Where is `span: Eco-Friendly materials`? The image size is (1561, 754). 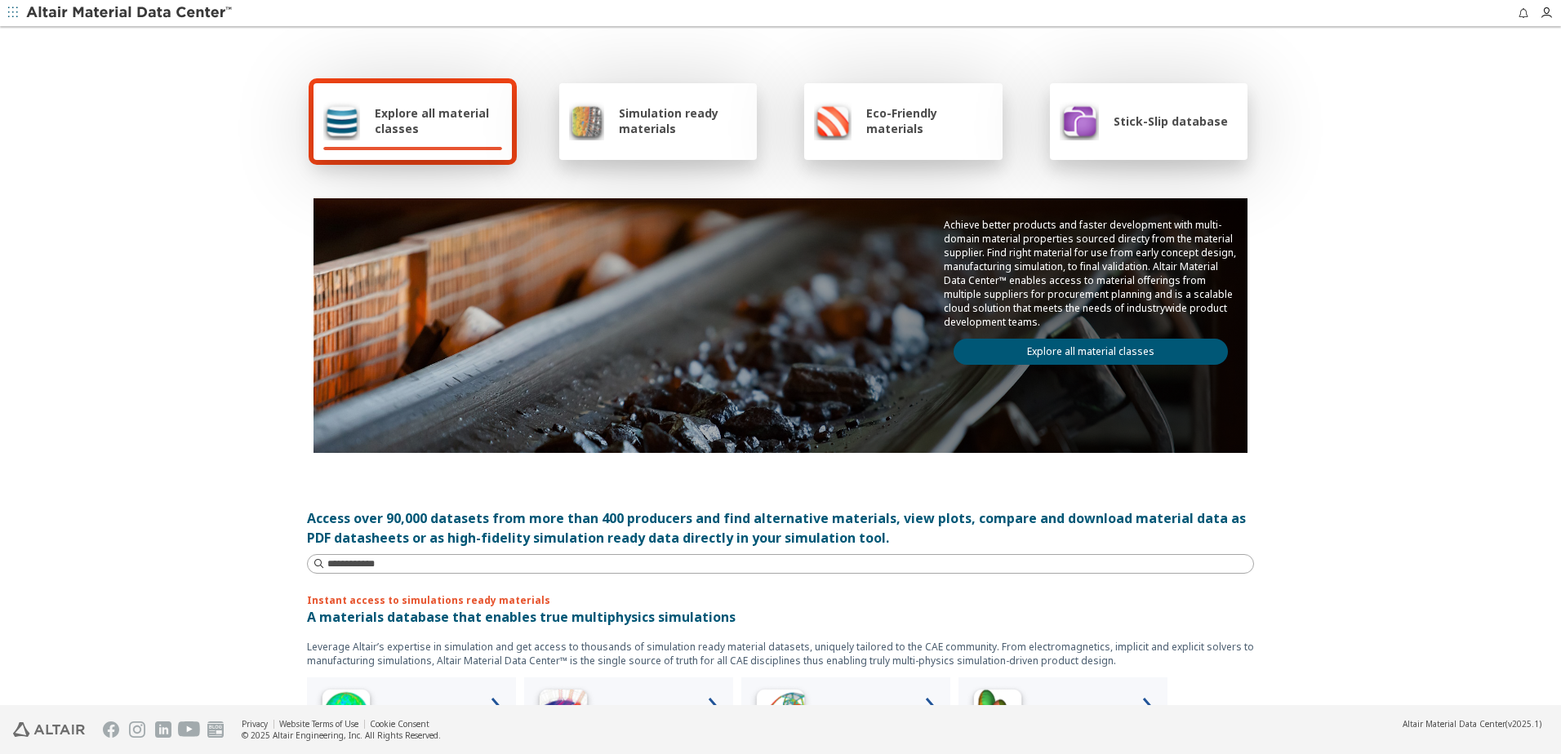 span: Eco-Friendly materials is located at coordinates (929, 121).